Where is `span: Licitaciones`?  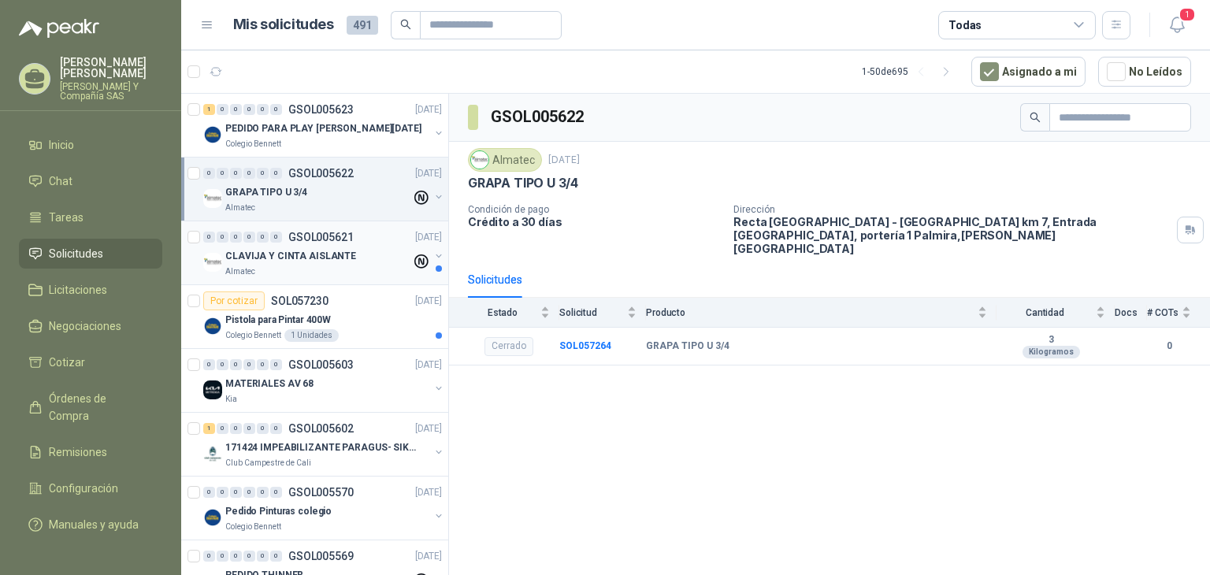
span: Licitaciones is located at coordinates (78, 290).